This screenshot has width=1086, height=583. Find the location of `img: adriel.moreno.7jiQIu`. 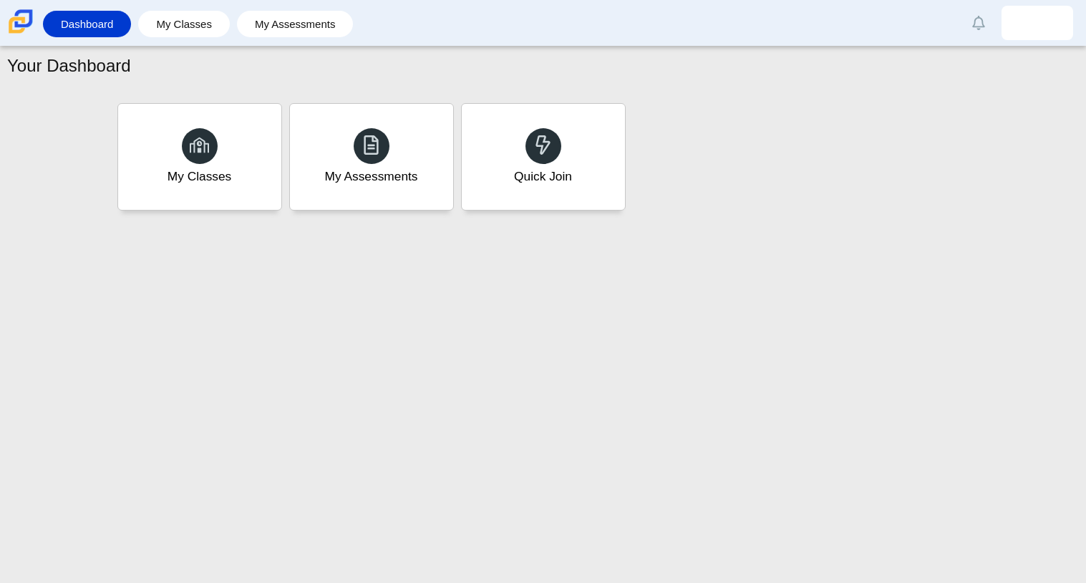

img: adriel.moreno.7jiQIu is located at coordinates (1037, 23).